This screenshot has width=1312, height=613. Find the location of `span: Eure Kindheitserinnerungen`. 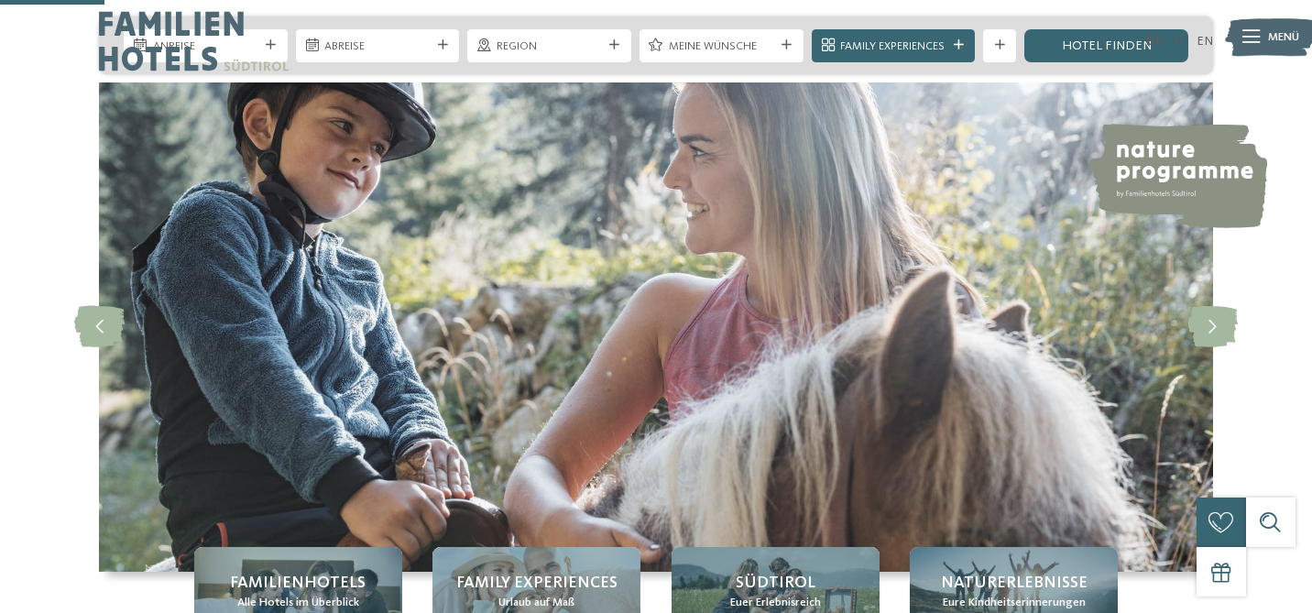

span: Eure Kindheitserinnerungen is located at coordinates (1014, 603).